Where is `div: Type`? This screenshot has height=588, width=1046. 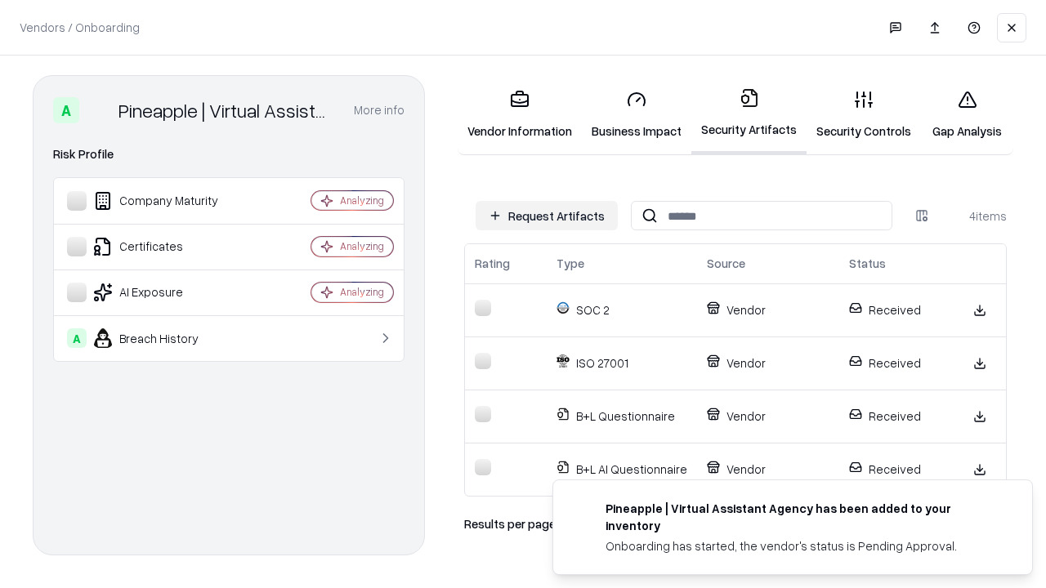
div: Type is located at coordinates (570, 263).